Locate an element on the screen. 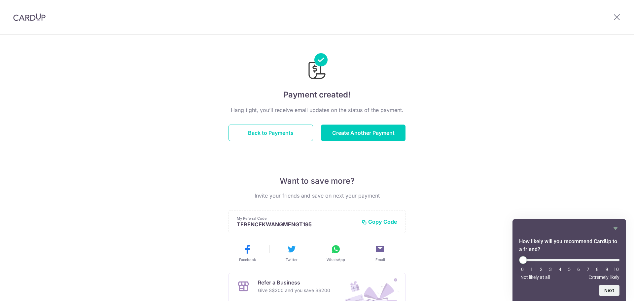 The width and height of the screenshot is (634, 301). span: WhatsApp is located at coordinates (336, 259).